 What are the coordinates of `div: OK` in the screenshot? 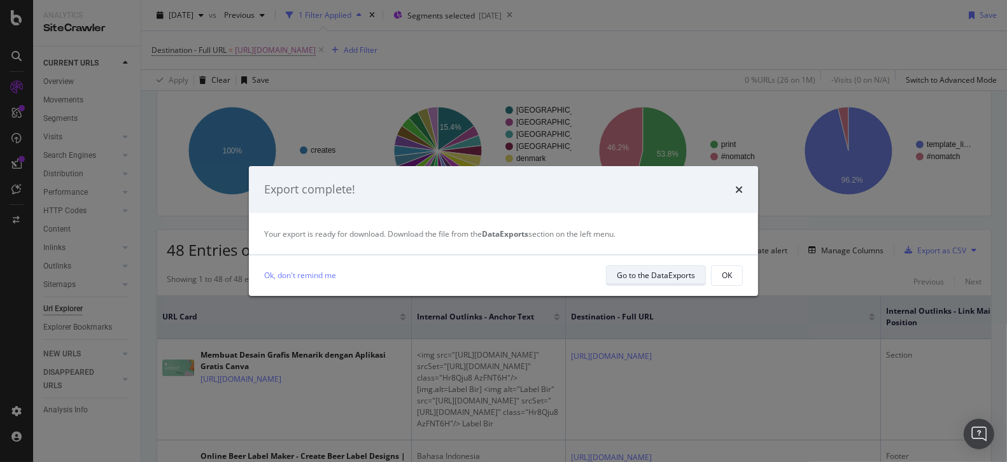 It's located at (727, 275).